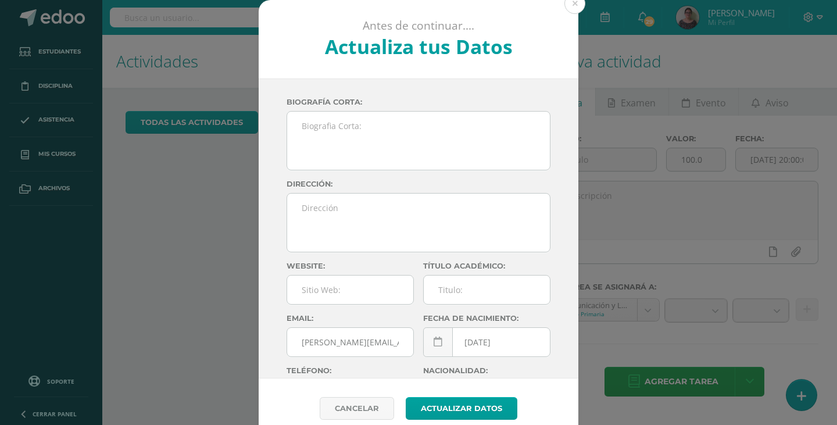 Image resolution: width=837 pixels, height=425 pixels. I want to click on label: Email:, so click(350, 318).